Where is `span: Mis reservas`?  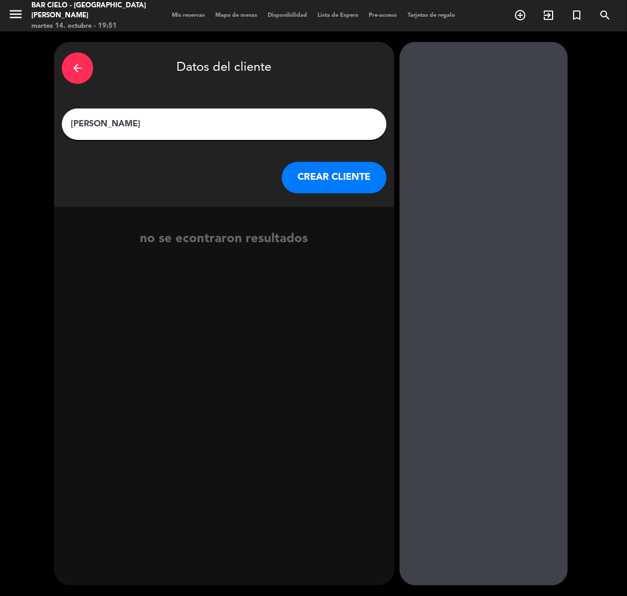
span: Mis reservas is located at coordinates (188, 15).